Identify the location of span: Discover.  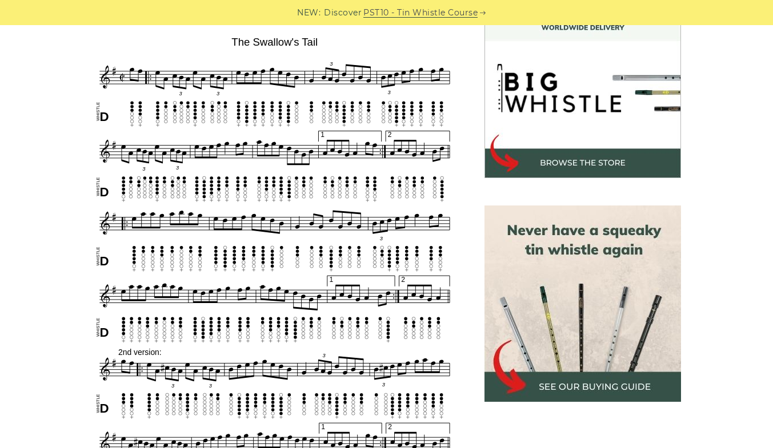
(343, 13).